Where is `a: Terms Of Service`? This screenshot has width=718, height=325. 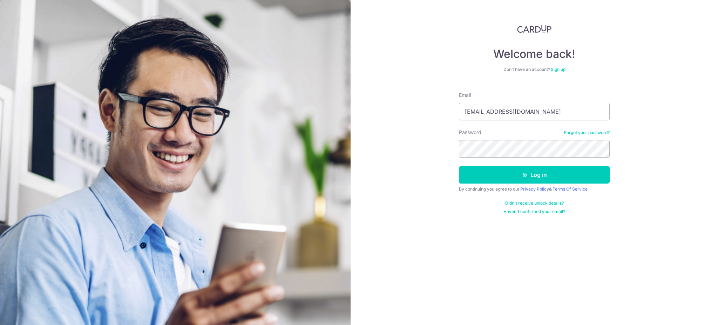 a: Terms Of Service is located at coordinates (570, 189).